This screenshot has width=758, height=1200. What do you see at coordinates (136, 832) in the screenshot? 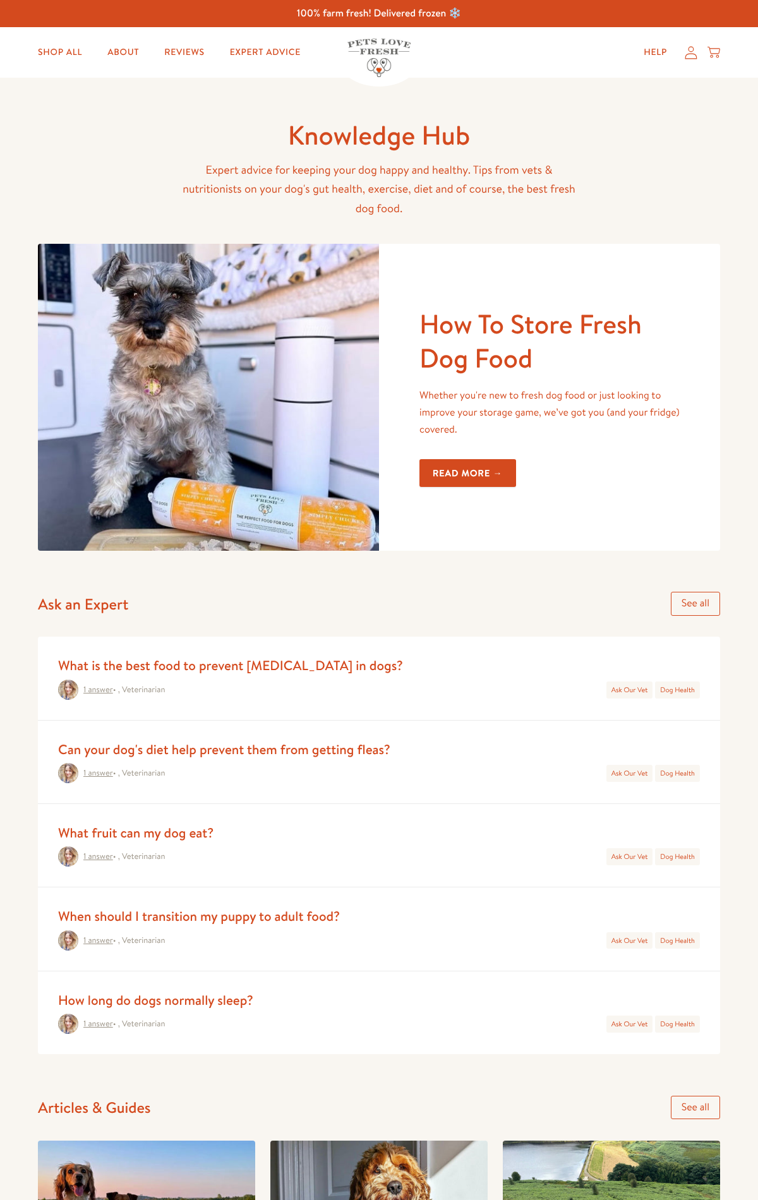
I see `a: What fruit can my dog eat?` at bounding box center [136, 832].